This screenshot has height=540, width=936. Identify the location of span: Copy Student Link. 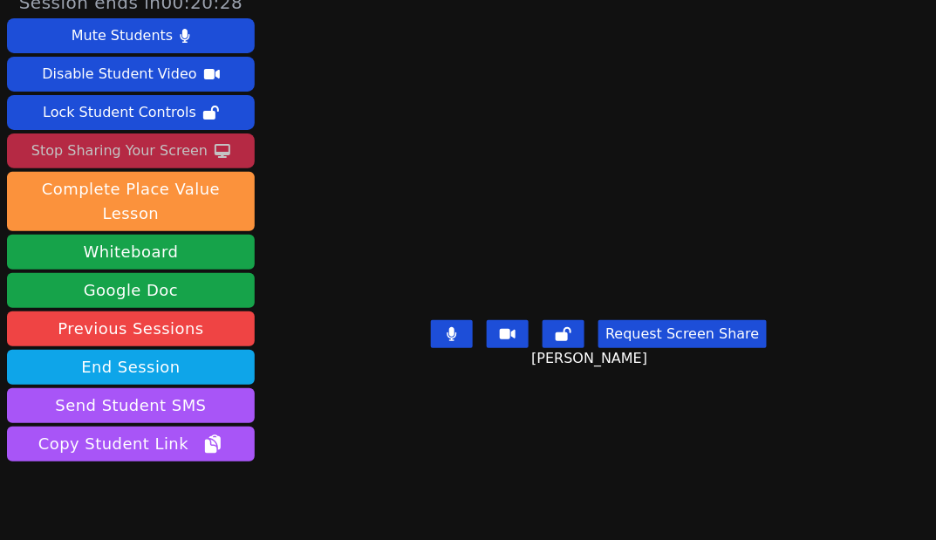
(131, 444).